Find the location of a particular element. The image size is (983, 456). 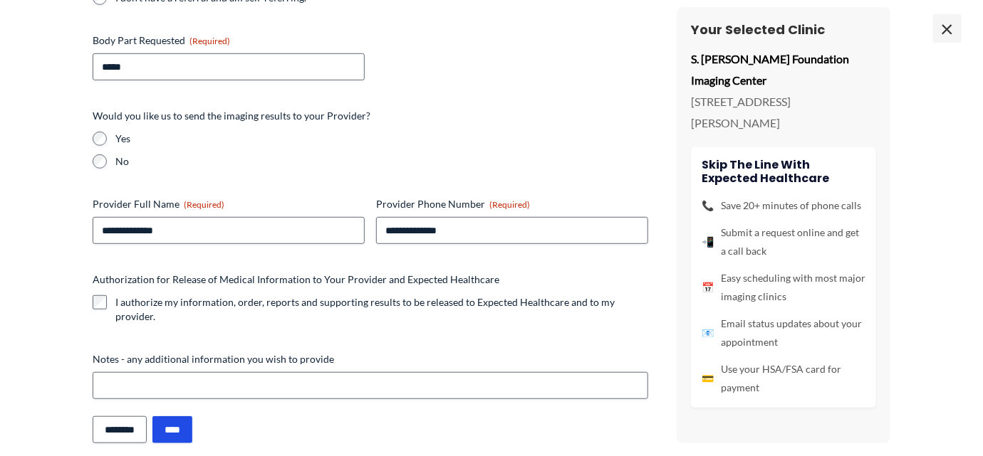

label: Yes is located at coordinates (382, 139).